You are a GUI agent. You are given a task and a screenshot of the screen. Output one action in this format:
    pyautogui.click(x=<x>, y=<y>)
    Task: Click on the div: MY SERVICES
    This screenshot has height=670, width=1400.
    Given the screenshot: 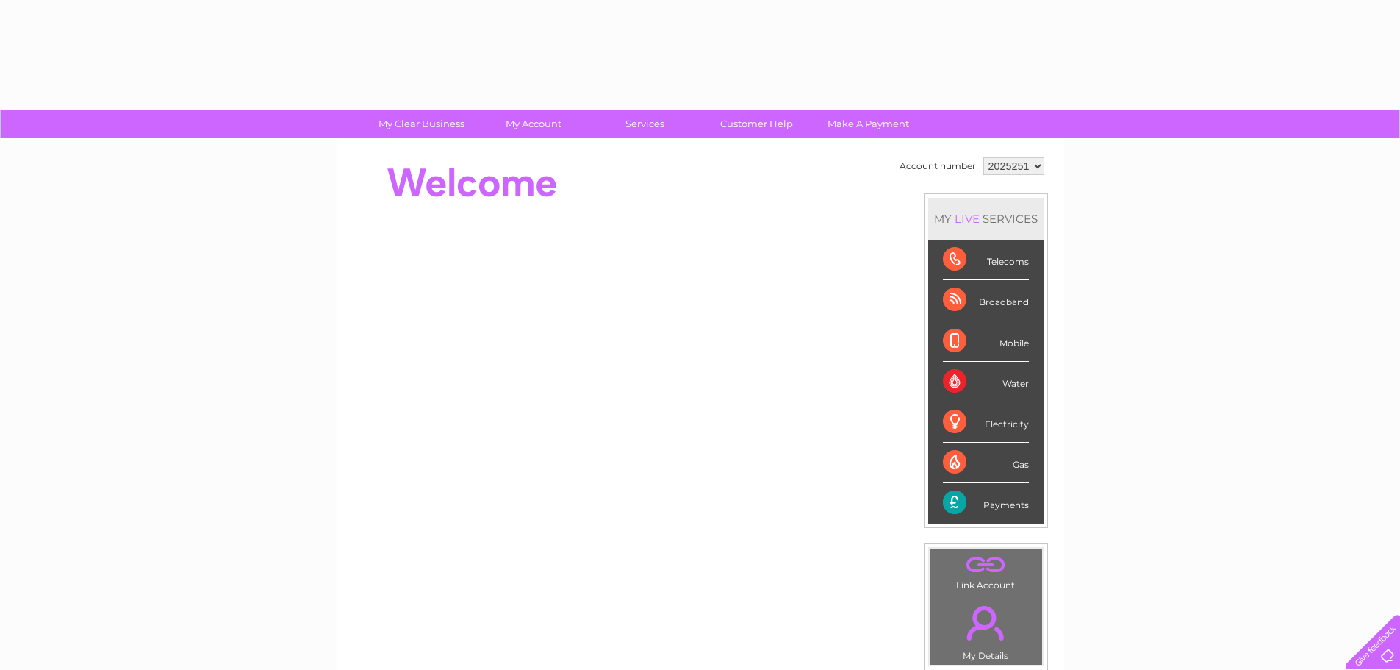 What is the action you would take?
    pyautogui.click(x=986, y=218)
    